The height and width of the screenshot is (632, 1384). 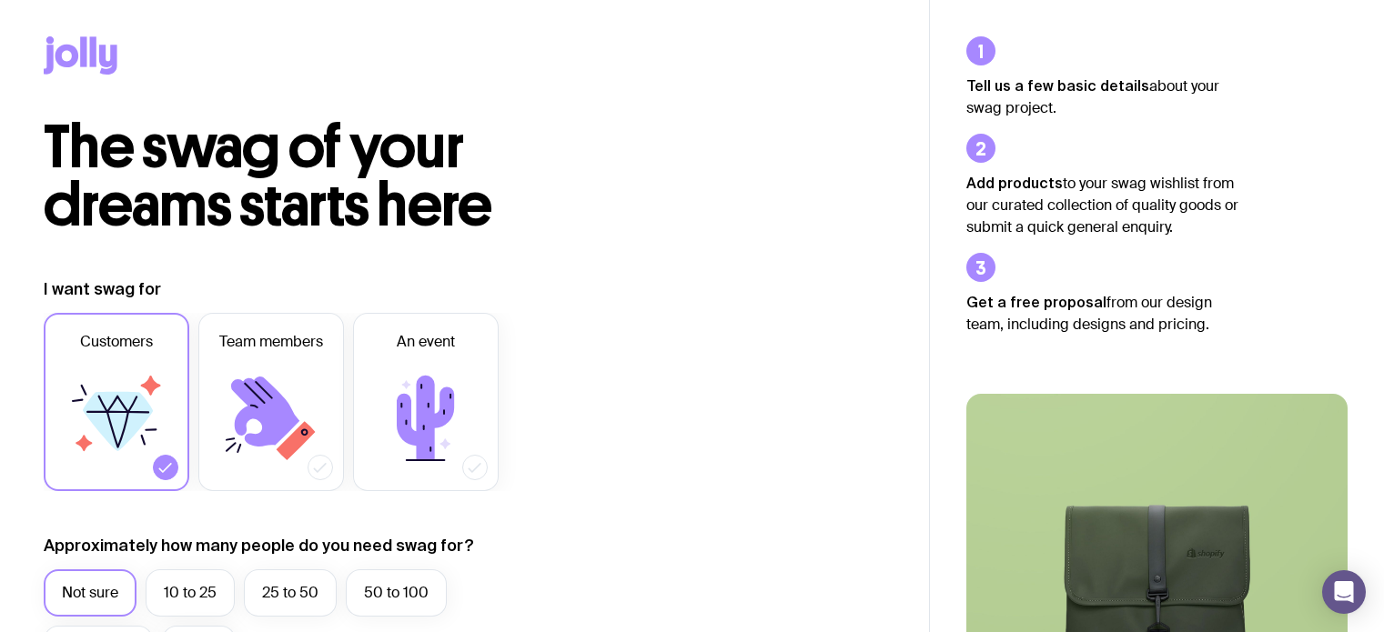 What do you see at coordinates (1344, 592) in the screenshot?
I see `div: Open Intercom Messenger` at bounding box center [1344, 592].